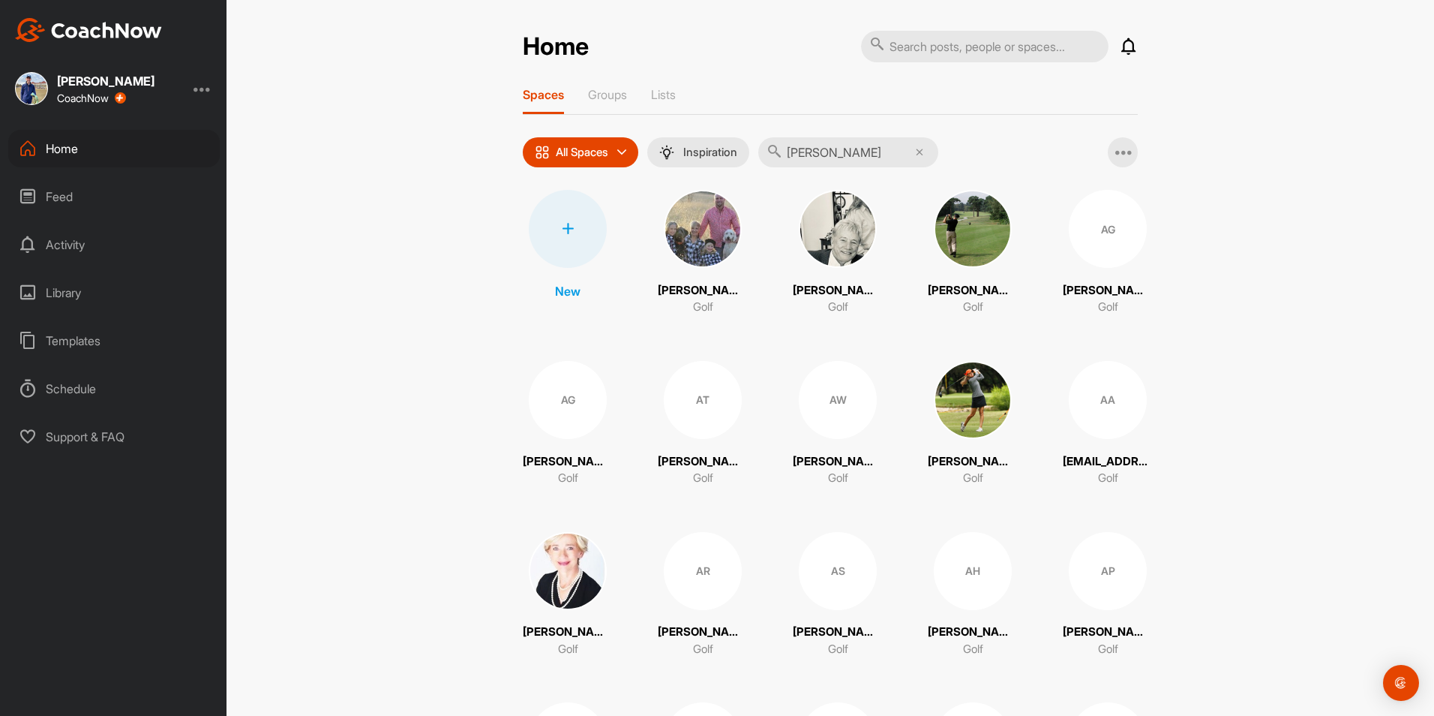 The image size is (1434, 716). I want to click on p: Lists, so click(663, 95).